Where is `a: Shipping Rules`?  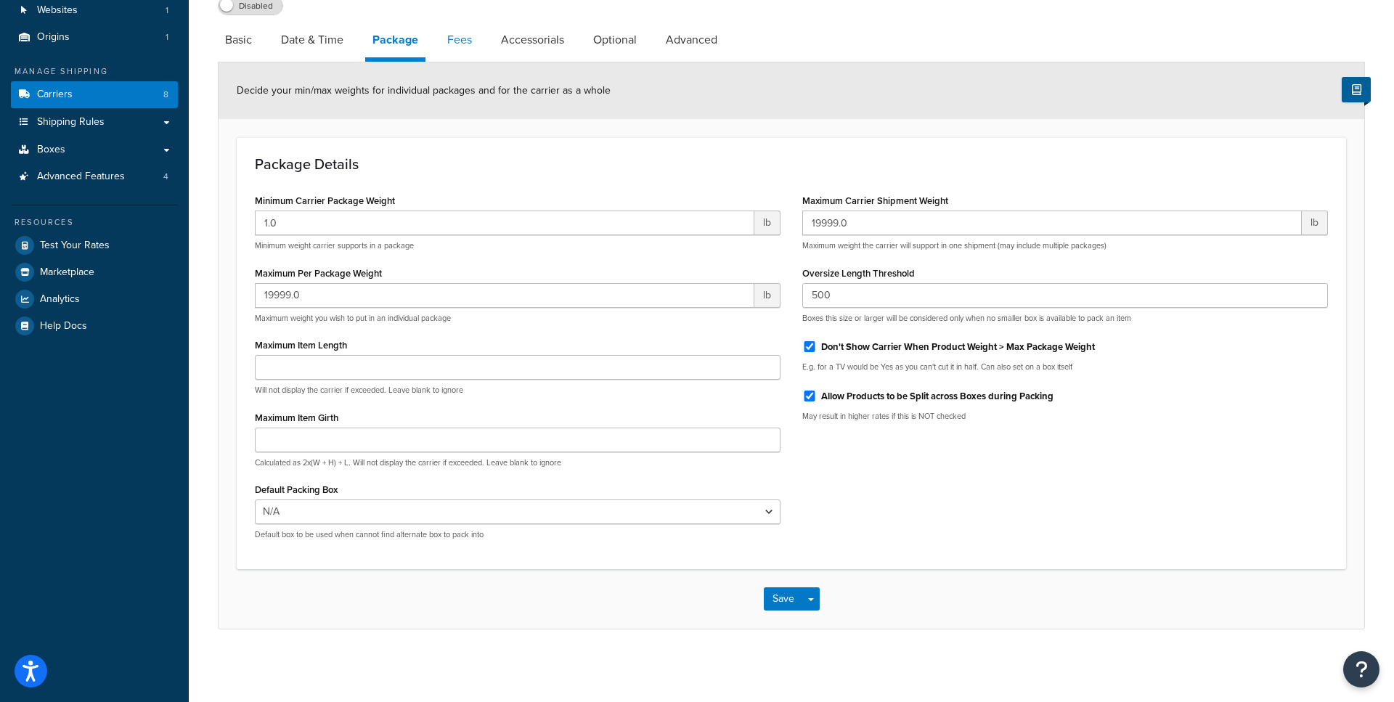 a: Shipping Rules is located at coordinates (94, 122).